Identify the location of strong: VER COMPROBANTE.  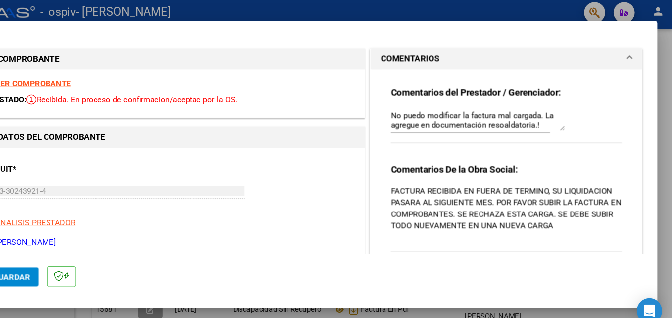
(71, 83).